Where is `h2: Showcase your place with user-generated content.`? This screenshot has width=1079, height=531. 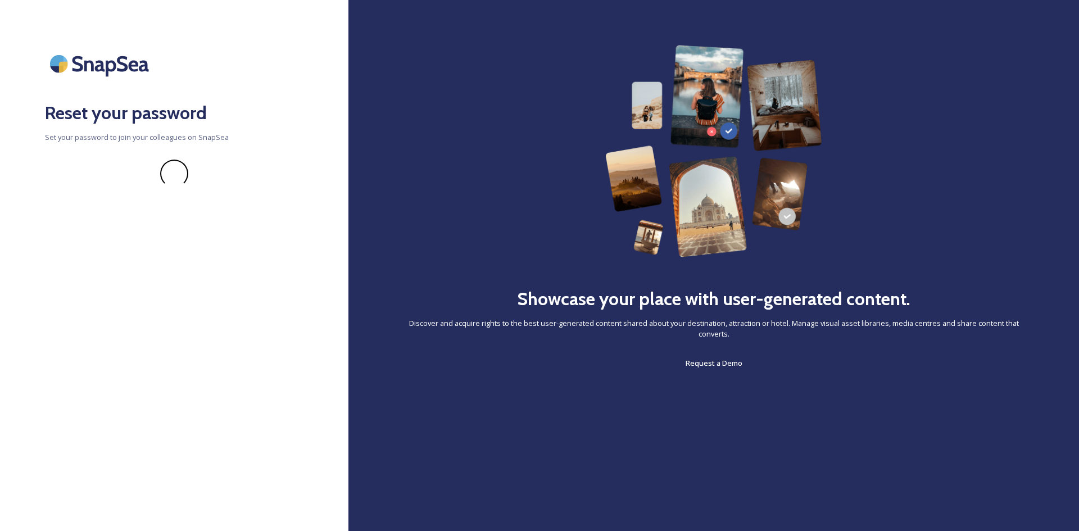
h2: Showcase your place with user-generated content. is located at coordinates (714, 299).